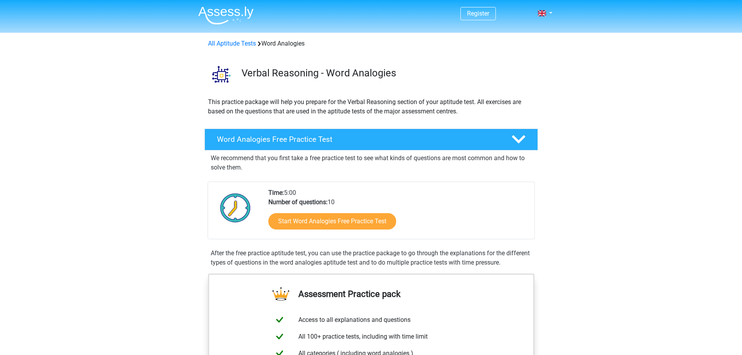 This screenshot has height=355, width=742. I want to click on div: After the free practice aptitude test, you can use the practice package to go through the explana..., so click(371, 258).